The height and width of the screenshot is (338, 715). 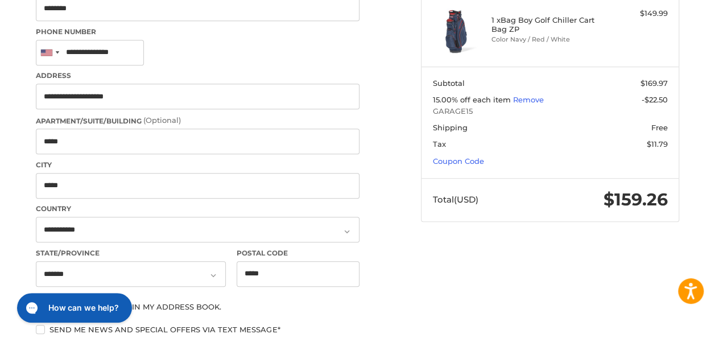 What do you see at coordinates (439, 144) in the screenshot?
I see `span: Tax` at bounding box center [439, 144].